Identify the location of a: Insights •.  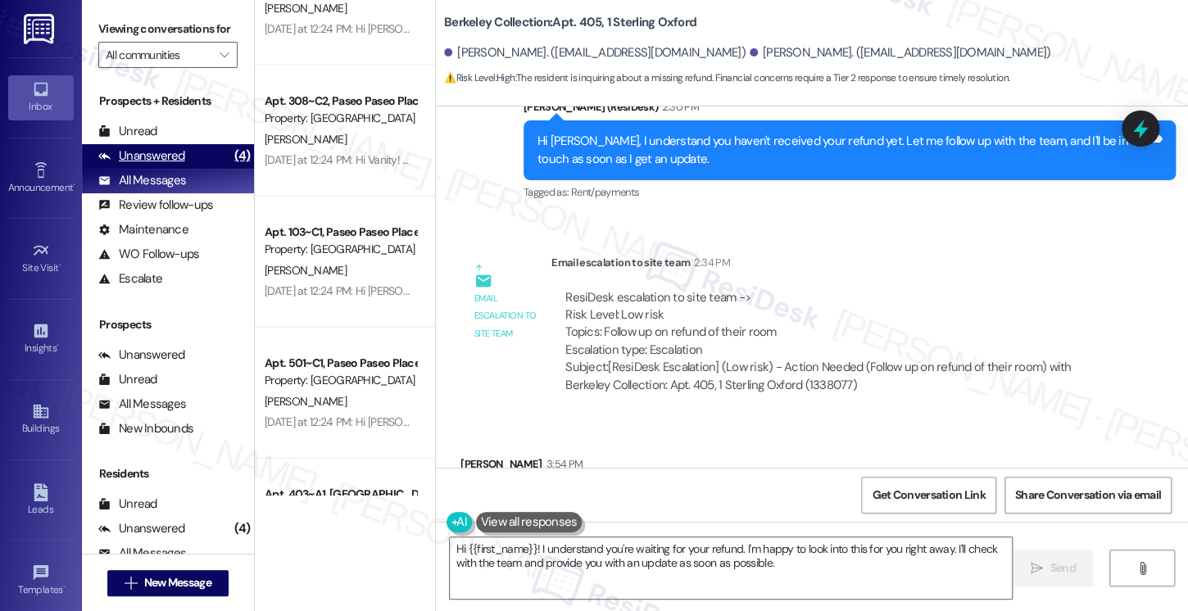
(41, 339).